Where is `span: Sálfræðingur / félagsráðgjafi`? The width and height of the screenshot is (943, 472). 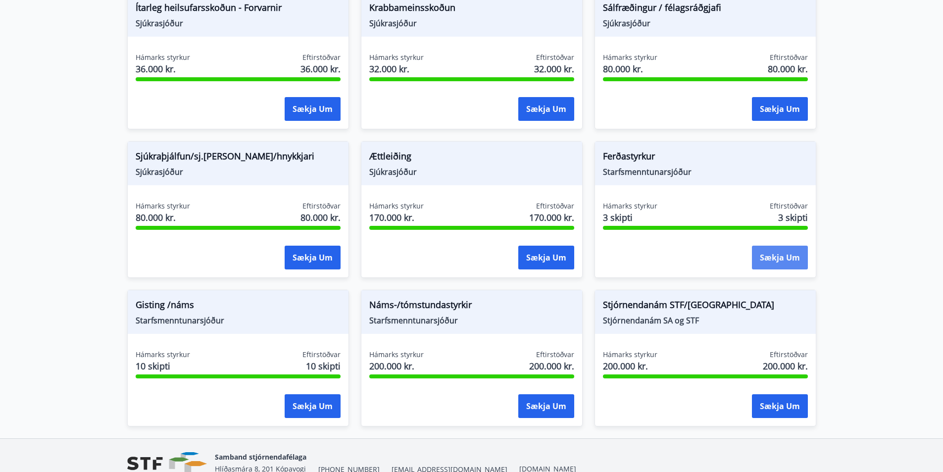
span: Sálfræðingur / félagsráðgjafi is located at coordinates (705, 9).